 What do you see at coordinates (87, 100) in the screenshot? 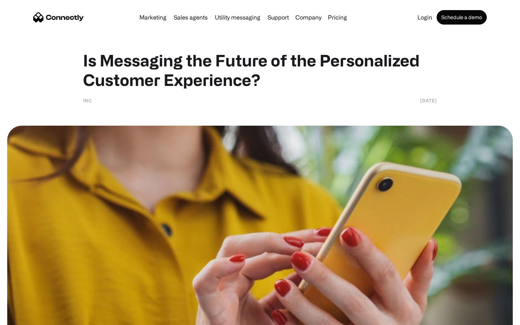
I see `div: Inc` at bounding box center [87, 100].